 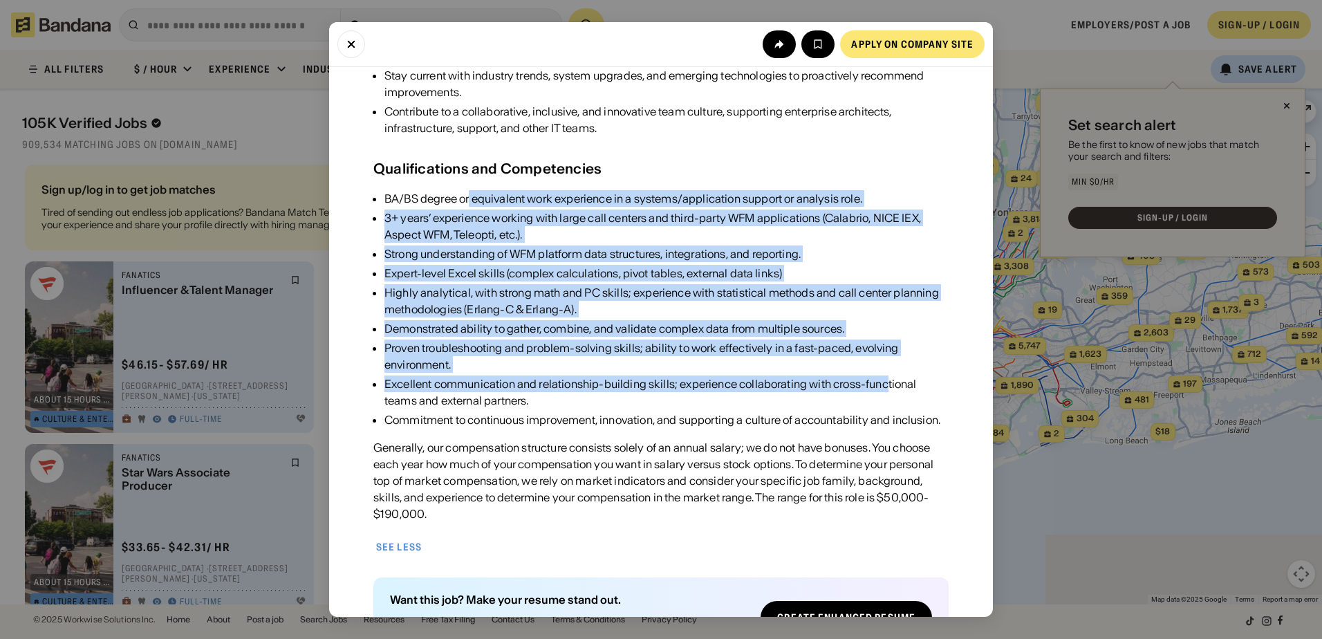 What do you see at coordinates (667, 392) in the screenshot?
I see `div: Excellent communication and relationship-building skills; experience collaborating with cross-fun...` at bounding box center [667, 392].